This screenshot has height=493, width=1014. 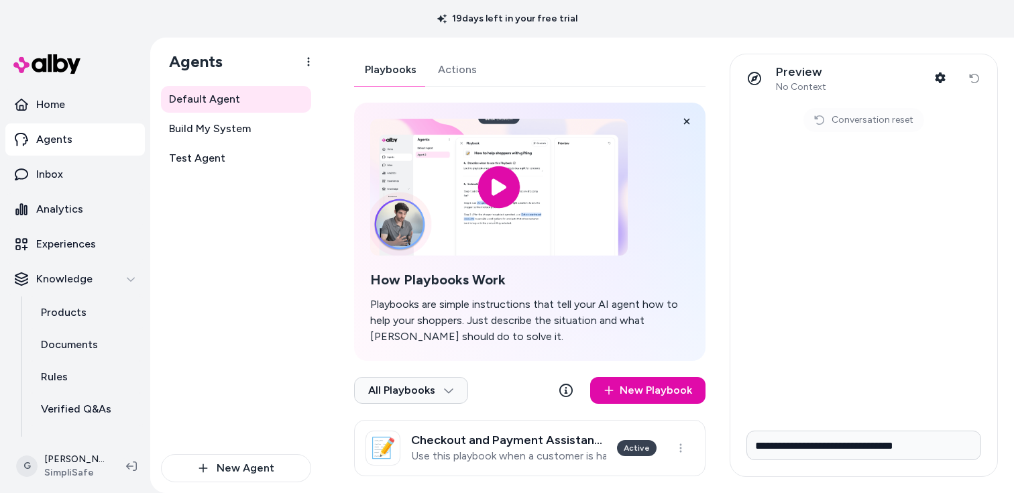 I want to click on h2: How Playbooks Work, so click(x=530, y=280).